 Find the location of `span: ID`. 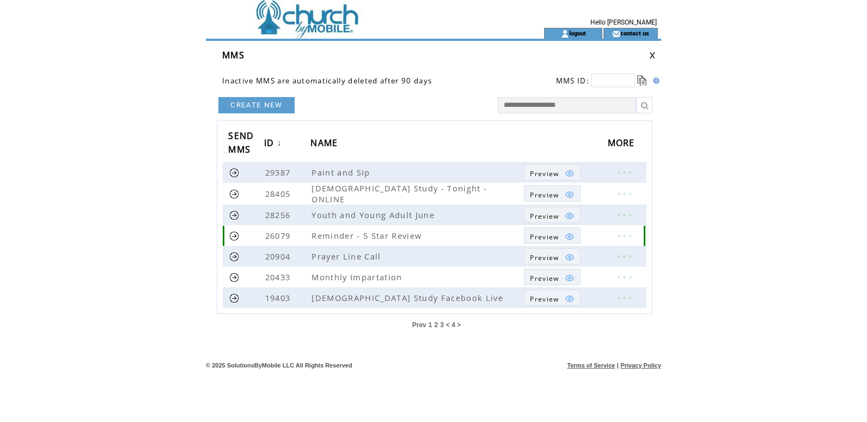

span: ID is located at coordinates (271, 144).